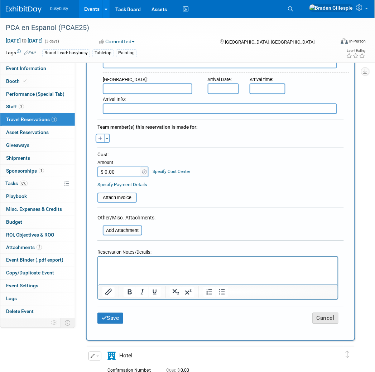 This screenshot has height=372, width=375. What do you see at coordinates (38, 222) in the screenshot?
I see `a: Budget` at bounding box center [38, 222].